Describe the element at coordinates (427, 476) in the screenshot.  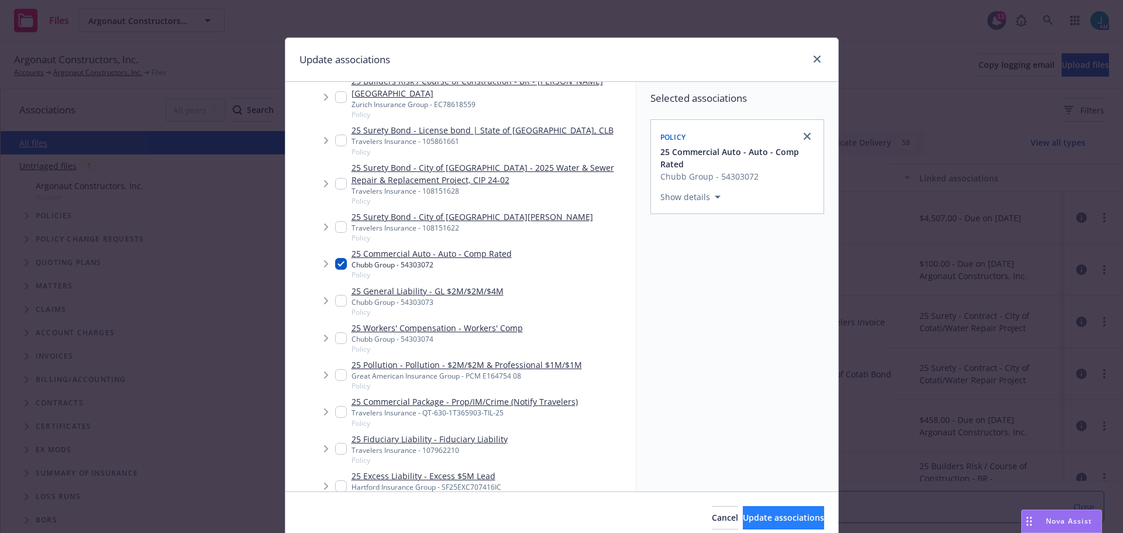
I see `a: 25 Excess Liability - Excess $5M Lead` at that location.